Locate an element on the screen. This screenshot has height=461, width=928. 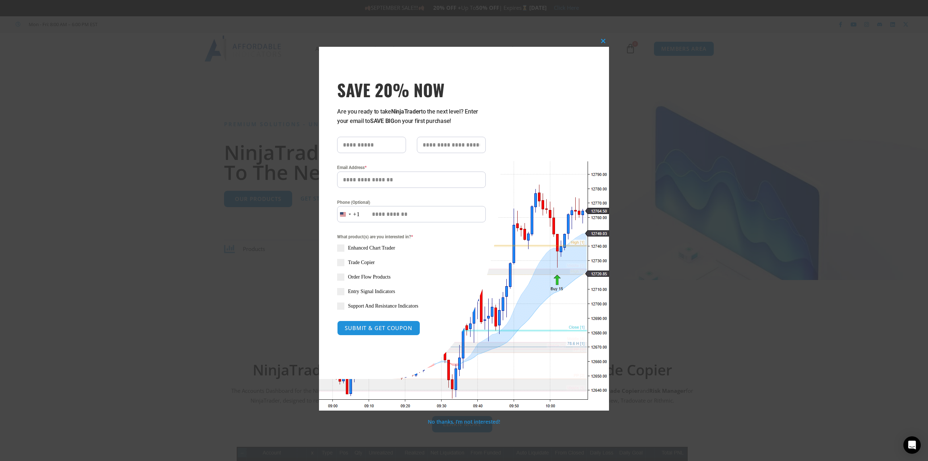
p: Are you ready to take to the next level? Enter your email to on your first purchase! is located at coordinates (411, 116).